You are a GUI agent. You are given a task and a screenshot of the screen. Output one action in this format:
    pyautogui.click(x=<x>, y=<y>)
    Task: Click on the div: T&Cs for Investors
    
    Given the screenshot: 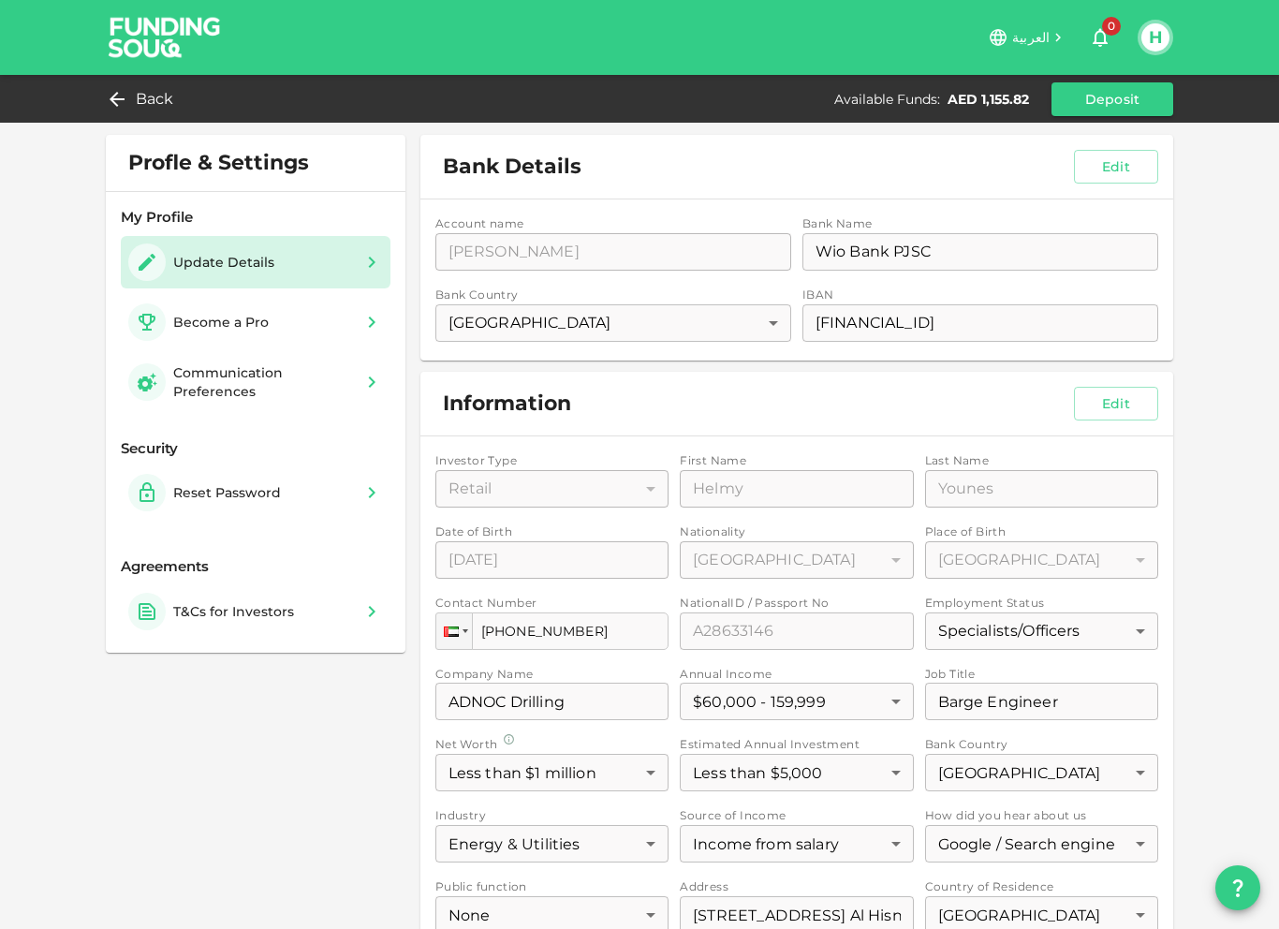 What is the action you would take?
    pyautogui.click(x=233, y=611)
    